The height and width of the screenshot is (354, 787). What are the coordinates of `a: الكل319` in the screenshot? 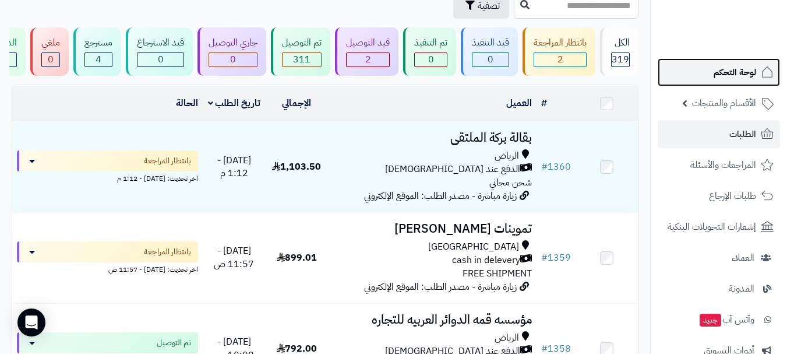 It's located at (619, 51).